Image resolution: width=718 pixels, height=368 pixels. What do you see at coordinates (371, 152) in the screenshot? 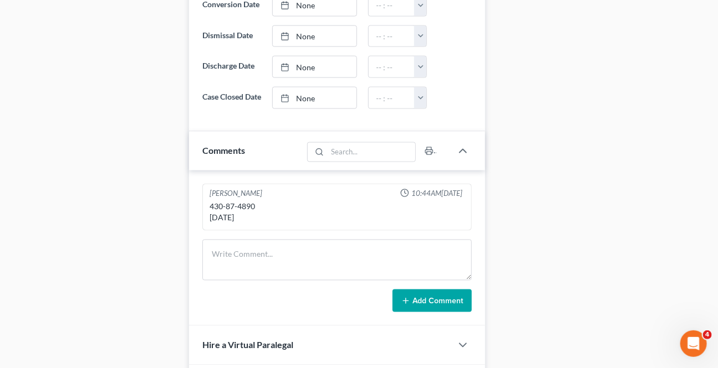
I see `input: Search...` at bounding box center [371, 152].